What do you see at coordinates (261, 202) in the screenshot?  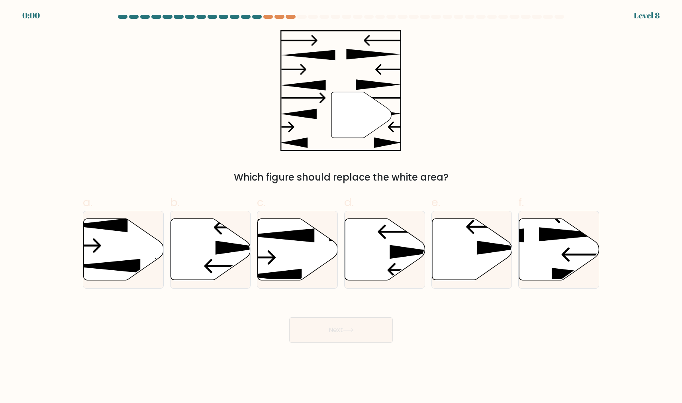 I see `span: c.` at bounding box center [261, 202].